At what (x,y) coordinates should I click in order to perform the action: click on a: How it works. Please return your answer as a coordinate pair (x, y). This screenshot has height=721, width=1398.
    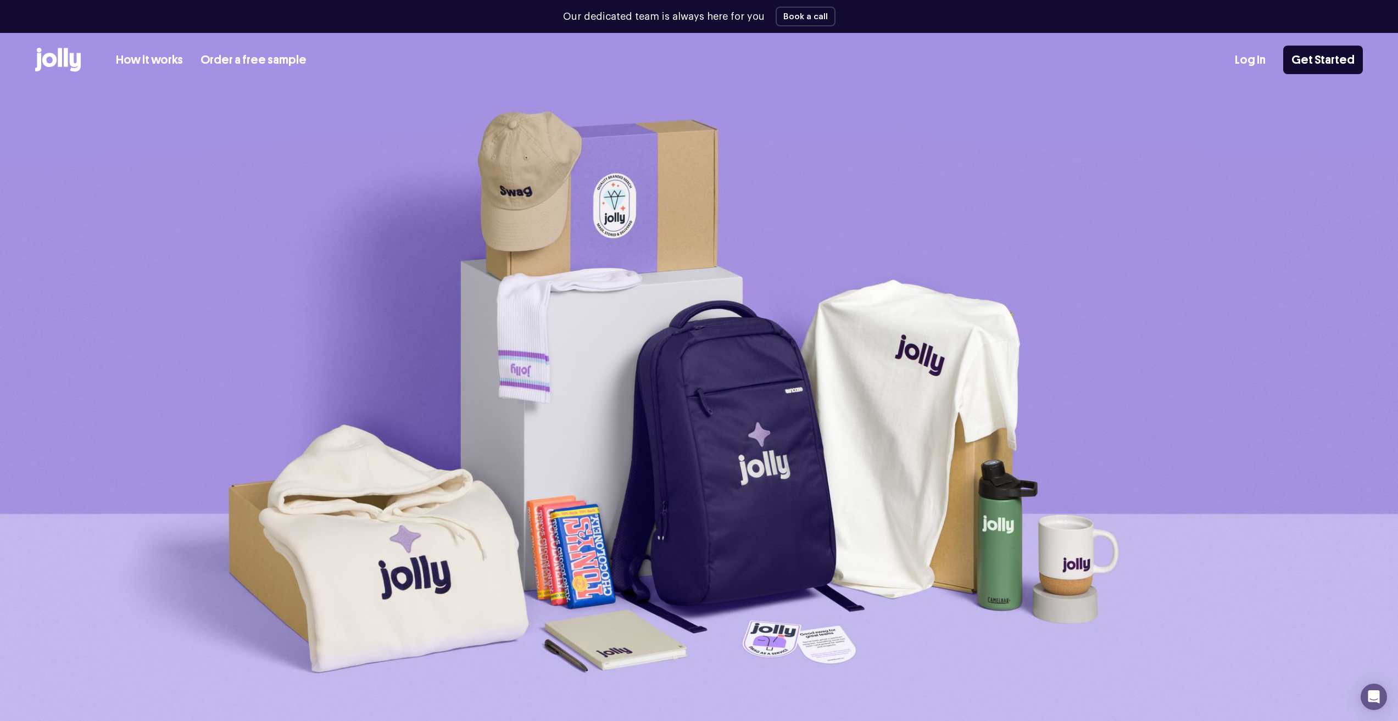
    Looking at the image, I should click on (149, 60).